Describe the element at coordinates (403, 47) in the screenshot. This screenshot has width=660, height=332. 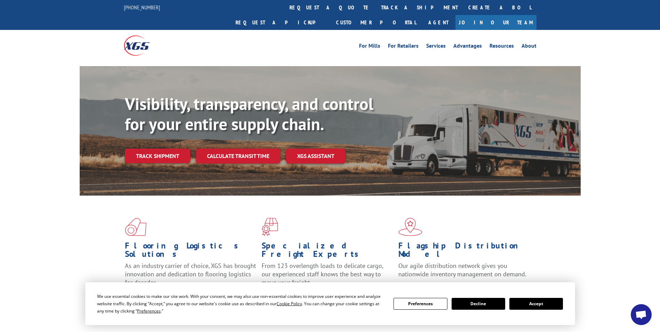
I see `a: For Retailers` at that location.